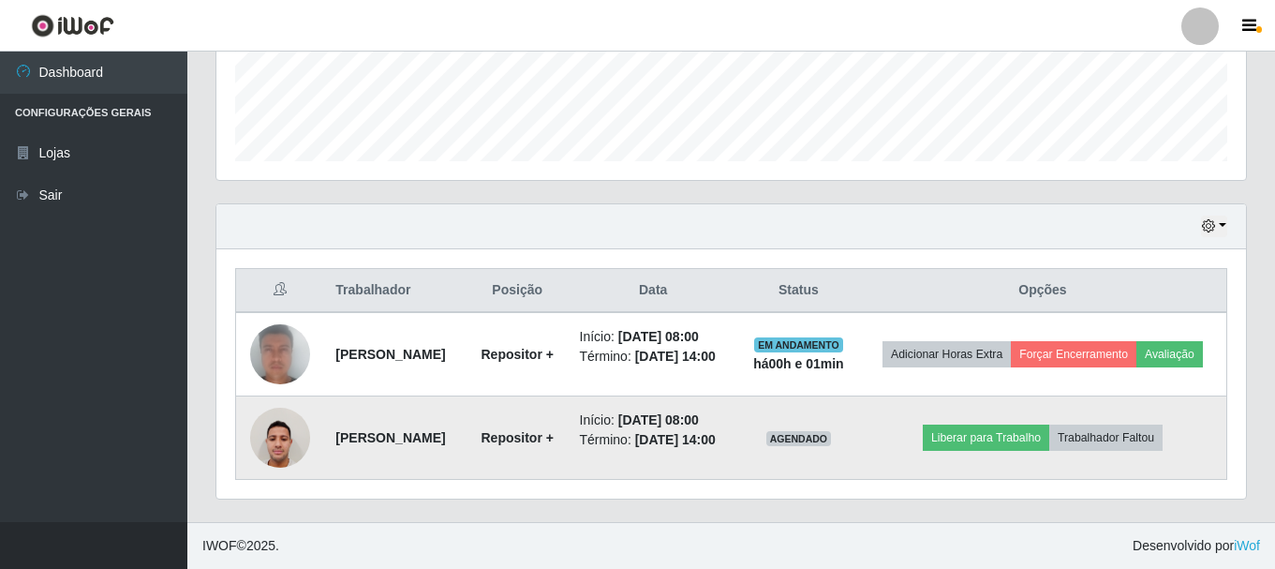 This screenshot has width=1275, height=569. Describe the element at coordinates (798, 290) in the screenshot. I see `th: Status` at that location.